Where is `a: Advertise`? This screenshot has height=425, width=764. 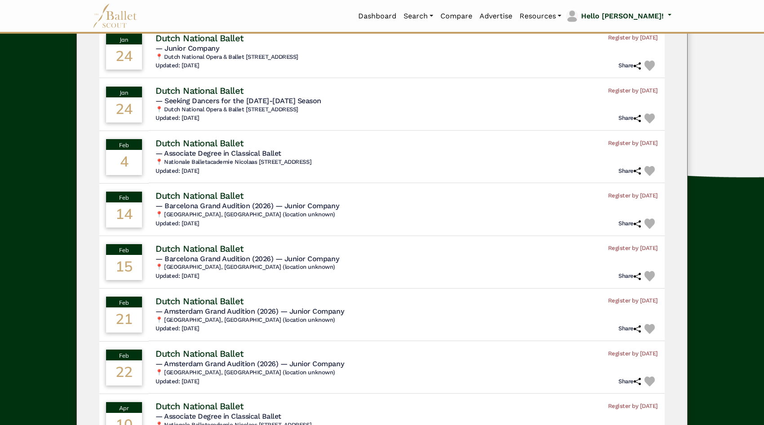
a: Advertise is located at coordinates (495, 16).